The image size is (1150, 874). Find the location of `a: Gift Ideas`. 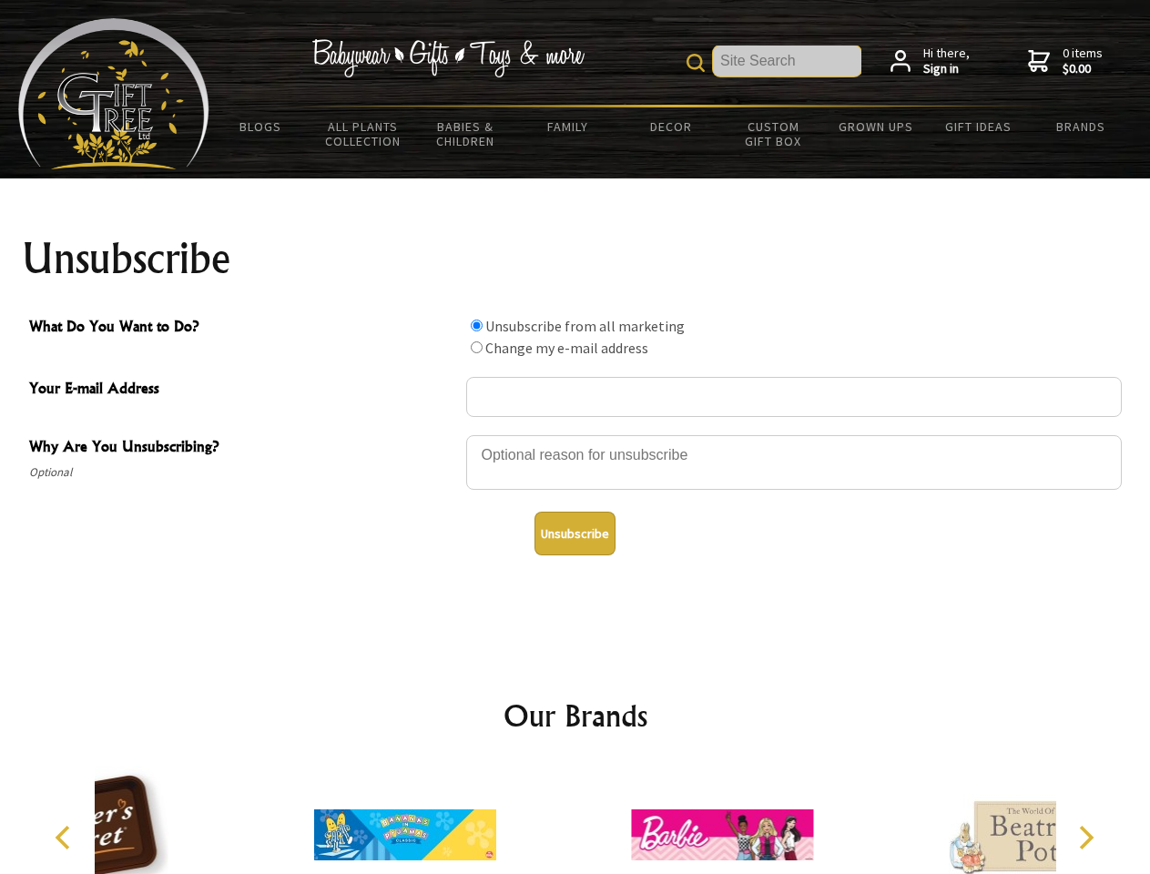

a: Gift Ideas is located at coordinates (978, 127).